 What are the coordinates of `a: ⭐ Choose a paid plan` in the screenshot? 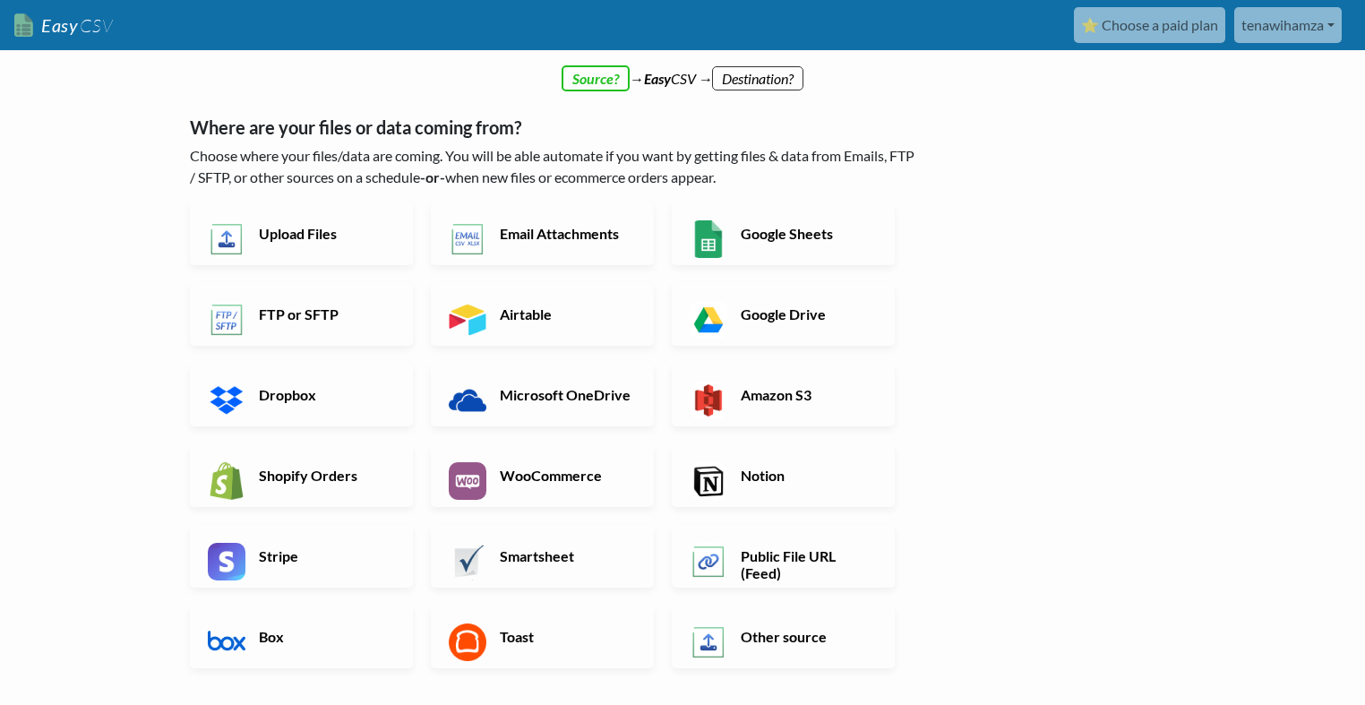 It's located at (1149, 25).